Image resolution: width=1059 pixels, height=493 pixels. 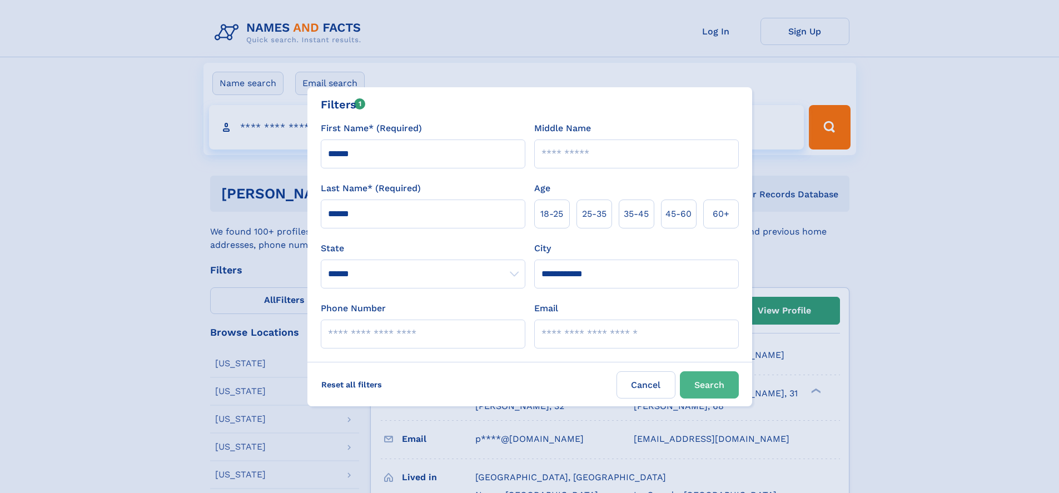 I want to click on span: 25‑35, so click(x=594, y=214).